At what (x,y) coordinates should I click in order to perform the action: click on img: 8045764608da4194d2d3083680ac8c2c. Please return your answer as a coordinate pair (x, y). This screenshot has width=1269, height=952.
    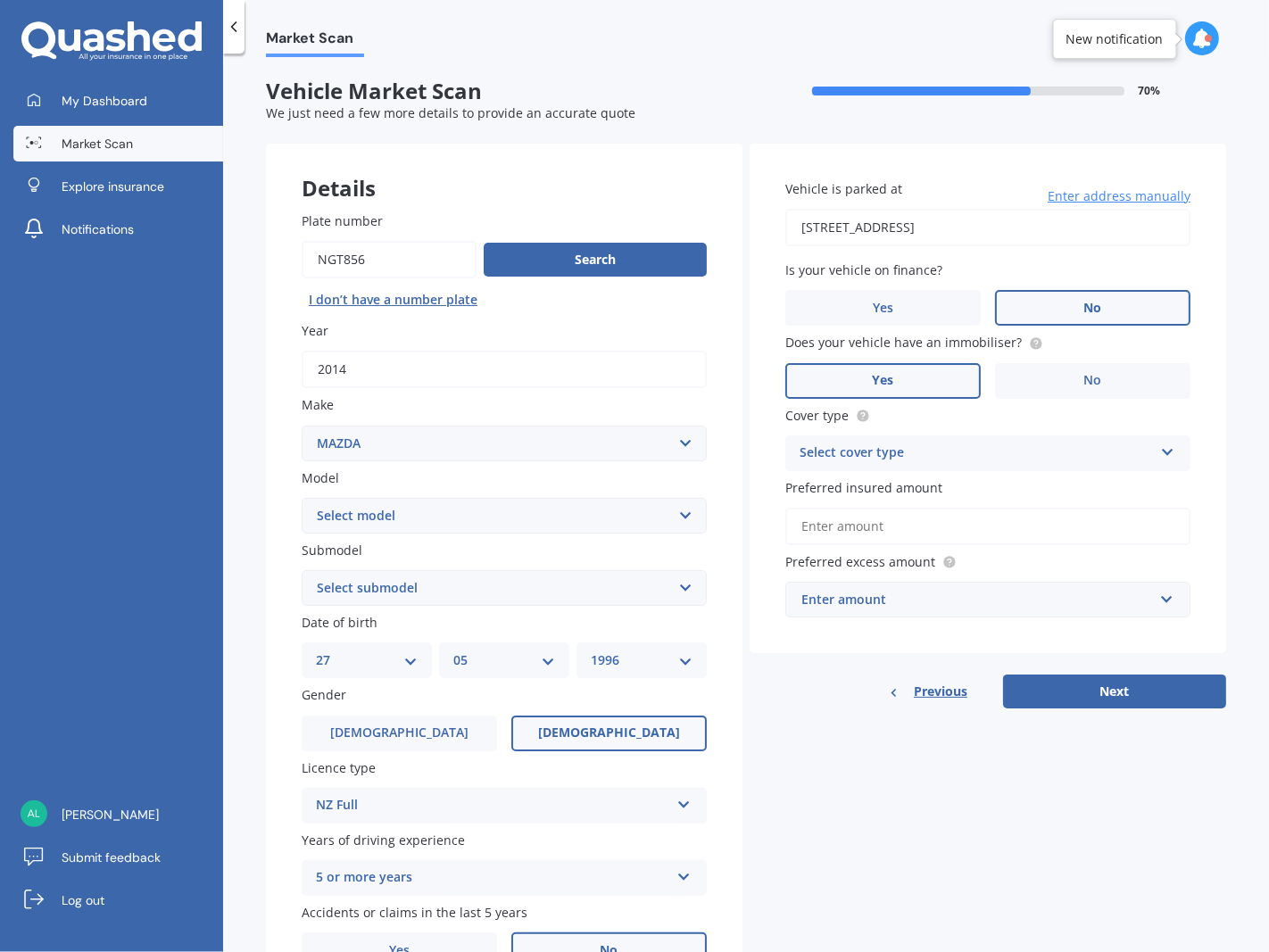
    Looking at the image, I should click on (34, 814).